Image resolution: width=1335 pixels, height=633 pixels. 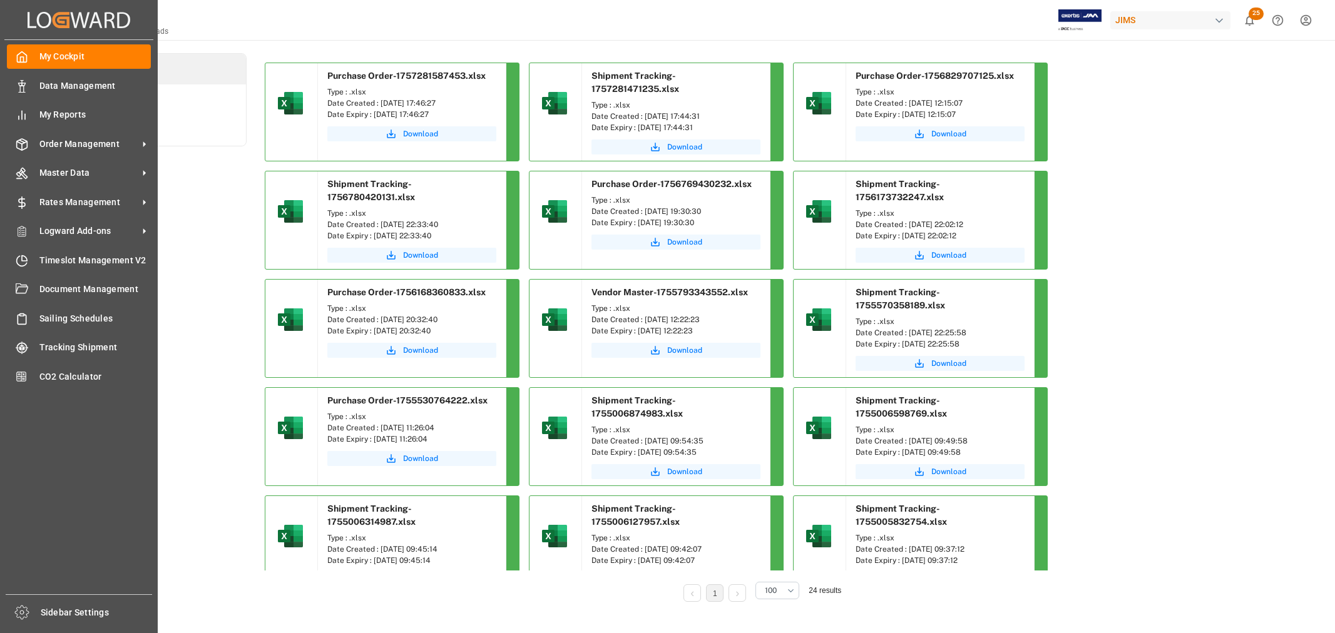 What do you see at coordinates (901, 515) in the screenshot?
I see `span: Shipment Tracking-1755005832754.xlsx` at bounding box center [901, 515].